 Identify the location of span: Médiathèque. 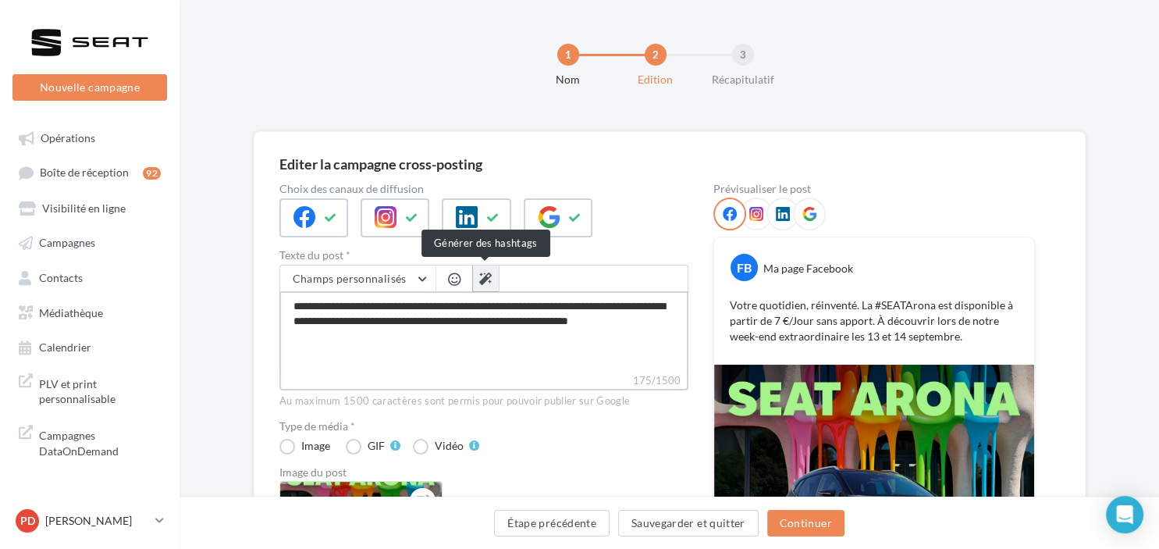
(71, 311).